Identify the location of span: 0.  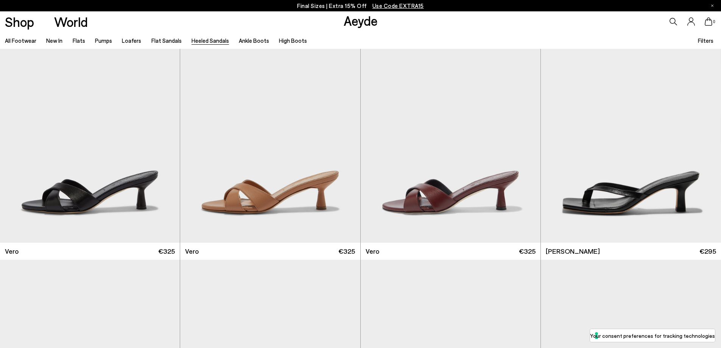
(714, 22).